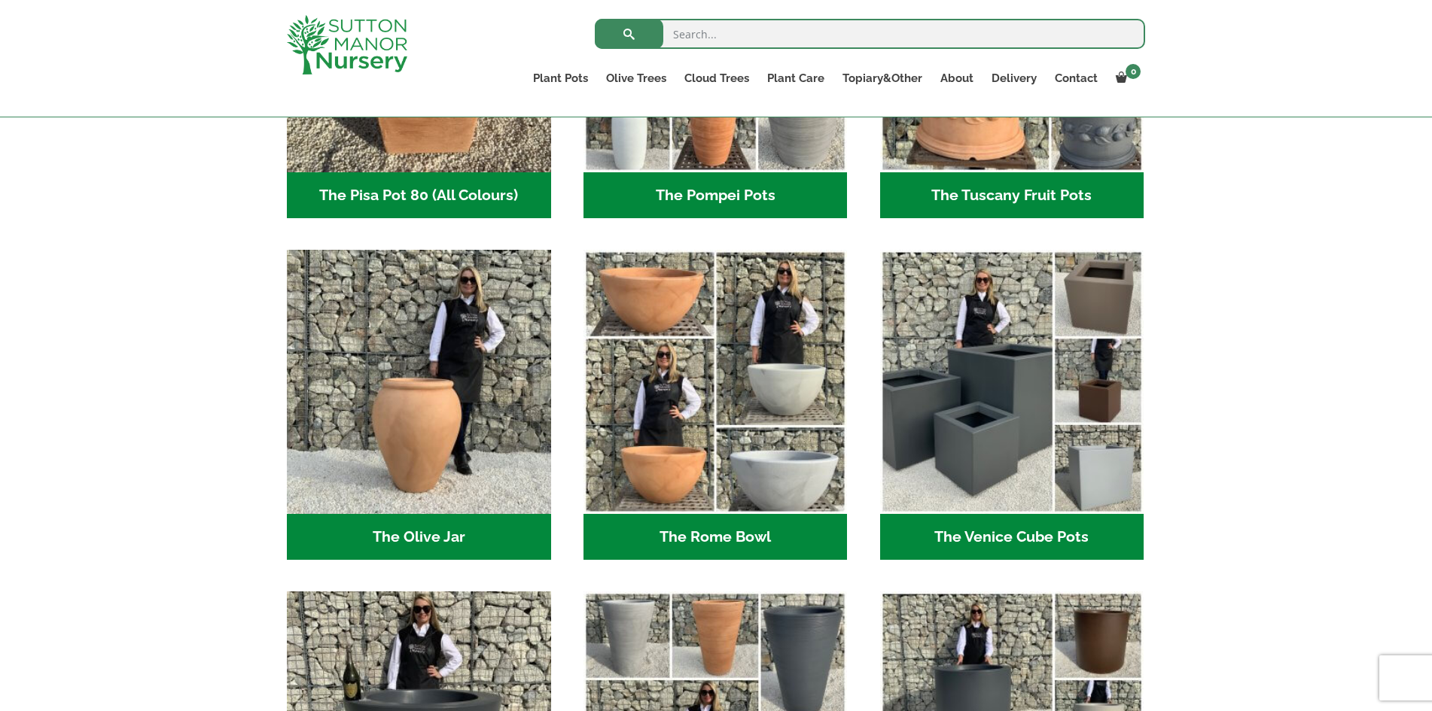 This screenshot has width=1432, height=711. I want to click on a: Visit product category The Rome Bowl, so click(715, 405).